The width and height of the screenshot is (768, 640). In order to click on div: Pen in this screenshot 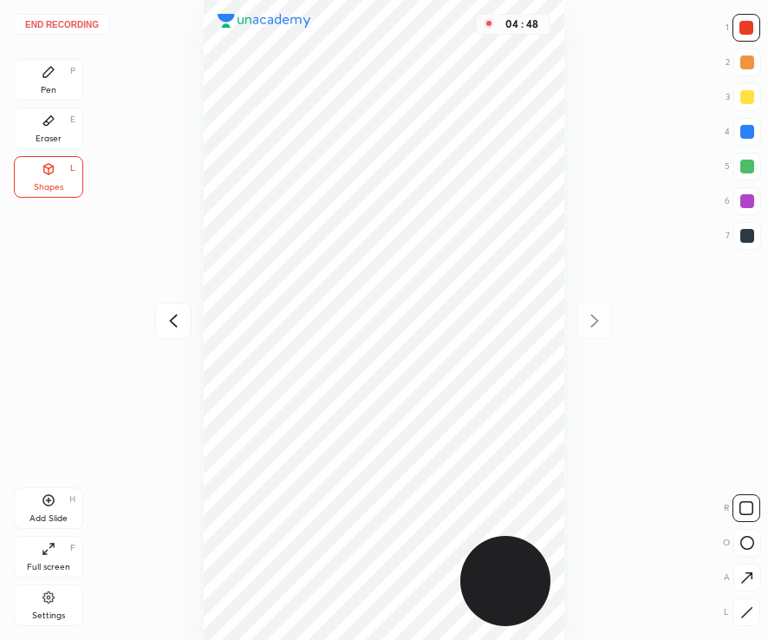, I will do `click(49, 90)`.